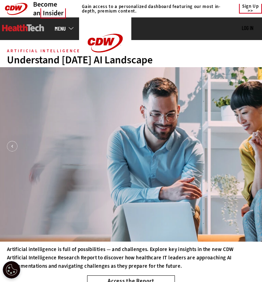  What do you see at coordinates (11, 270) in the screenshot?
I see `div: Cookie Settings` at bounding box center [11, 270].